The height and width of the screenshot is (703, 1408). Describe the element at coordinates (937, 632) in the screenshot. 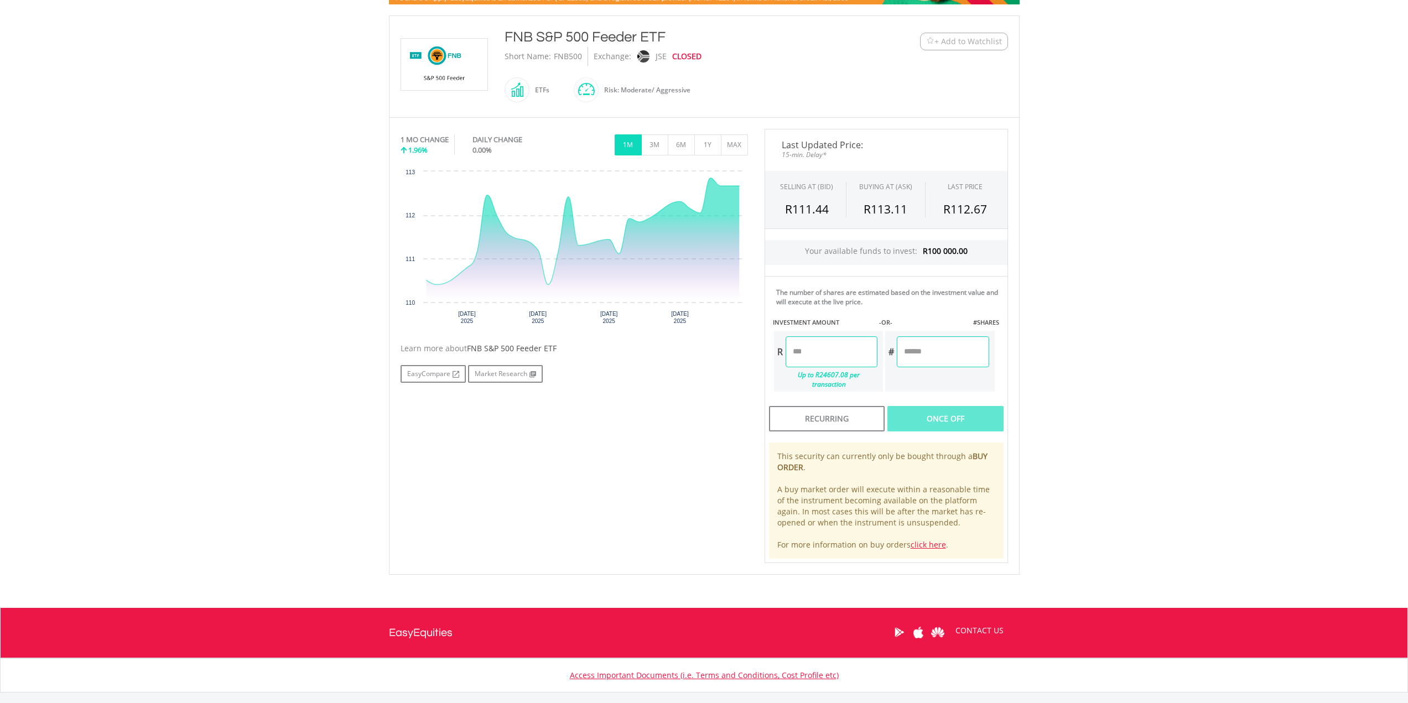

I see `a: Huawei` at that location.